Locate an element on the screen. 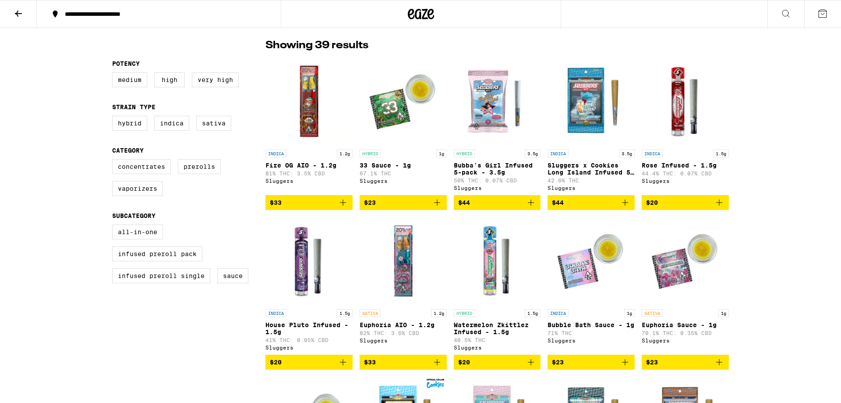 The image size is (841, 403). p: 82% THC: 3.6% CBD is located at coordinates (403, 333).